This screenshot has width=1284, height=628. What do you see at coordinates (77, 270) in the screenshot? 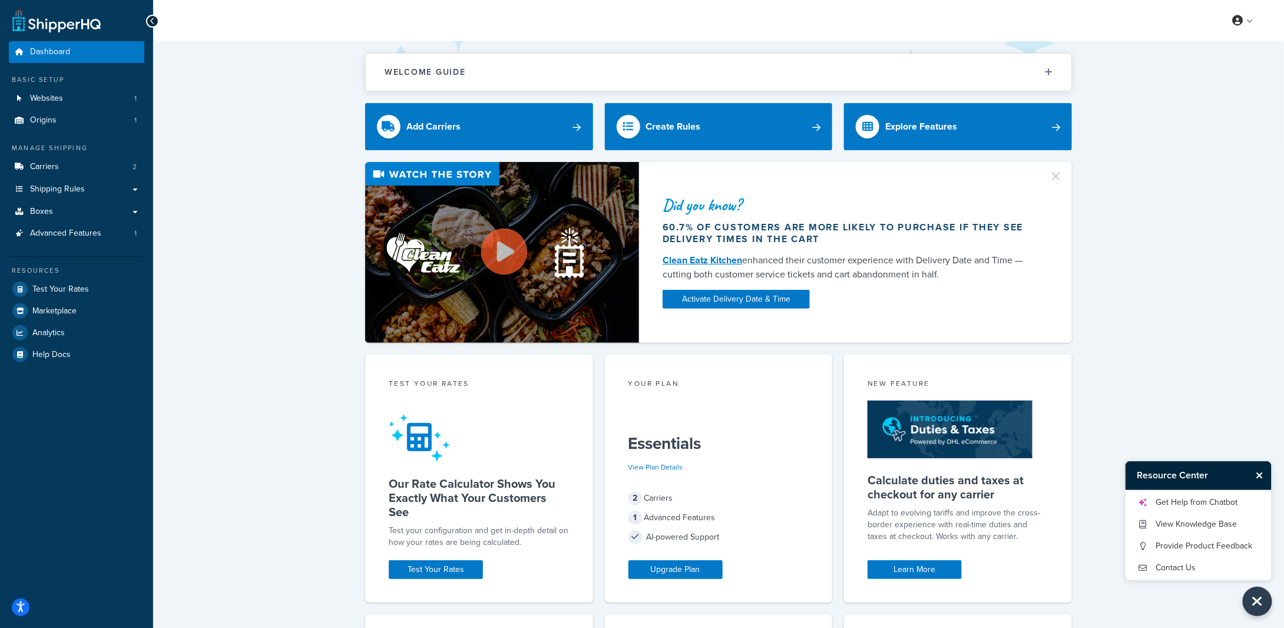
I see `div: Resources` at bounding box center [77, 270].